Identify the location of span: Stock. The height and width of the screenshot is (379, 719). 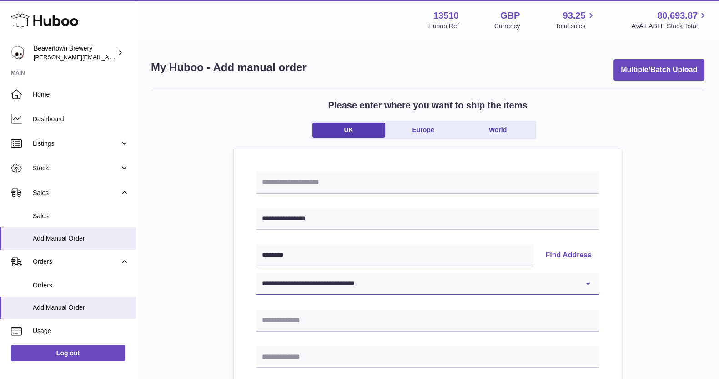
(76, 168).